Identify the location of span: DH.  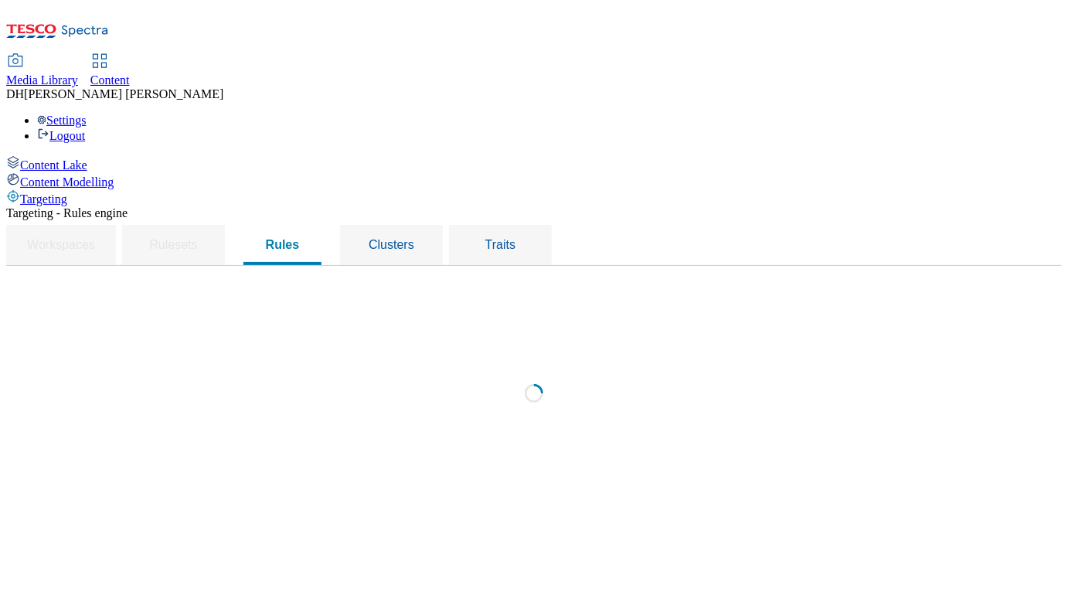
(15, 94).